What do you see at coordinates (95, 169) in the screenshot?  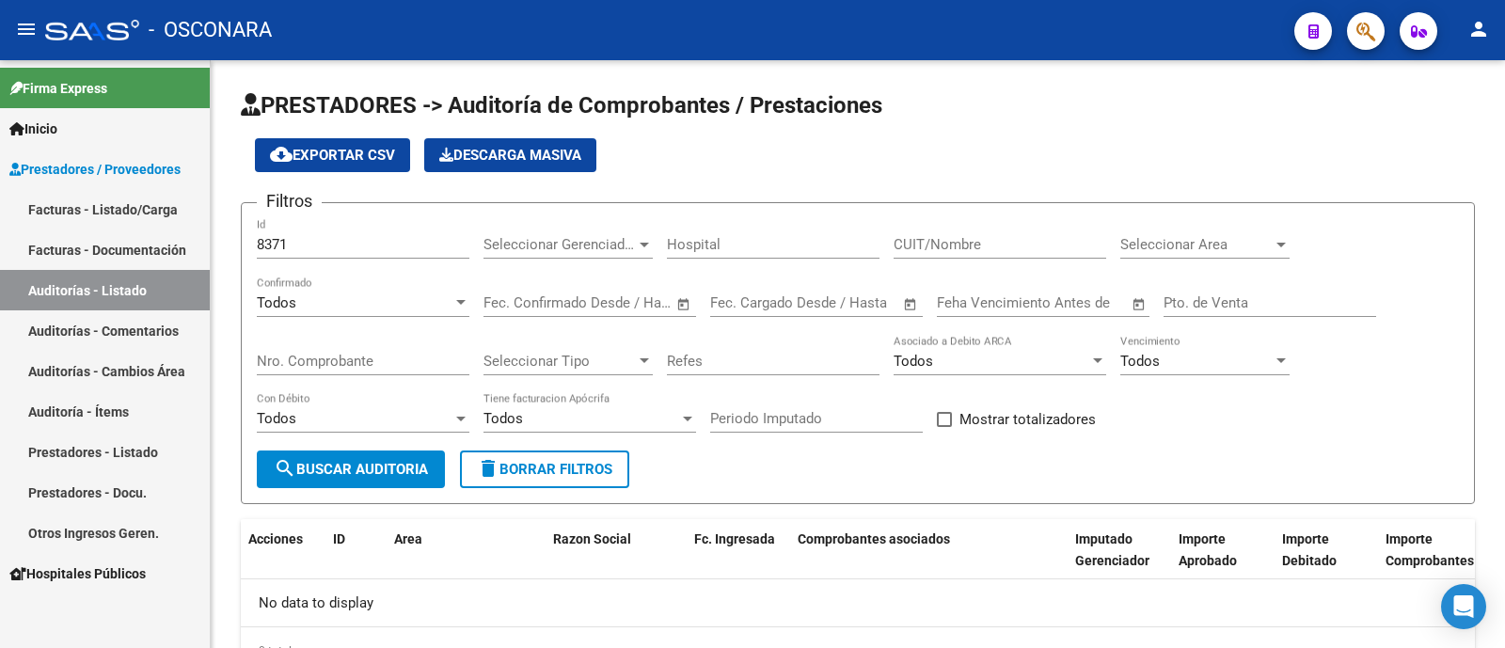 I see `span: Prestadores / Proveedores` at bounding box center [95, 169].